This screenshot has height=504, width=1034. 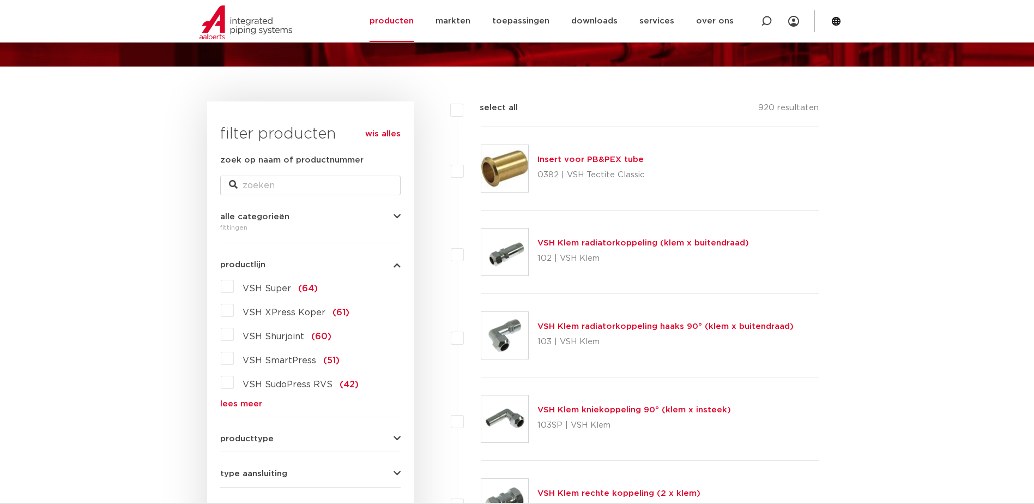 What do you see at coordinates (255, 216) in the screenshot?
I see `span: alle categorieën` at bounding box center [255, 216].